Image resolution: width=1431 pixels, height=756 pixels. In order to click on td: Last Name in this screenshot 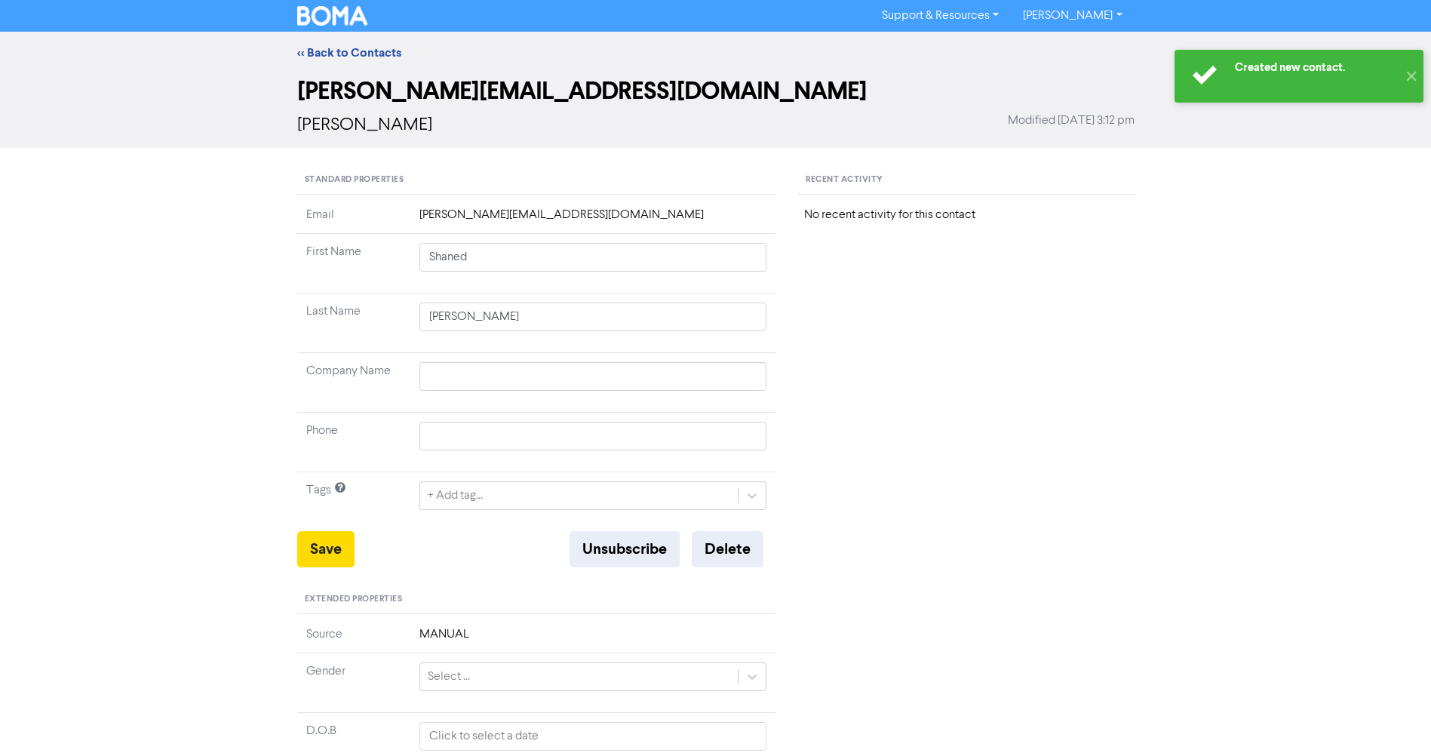, I will do `click(354, 323)`.